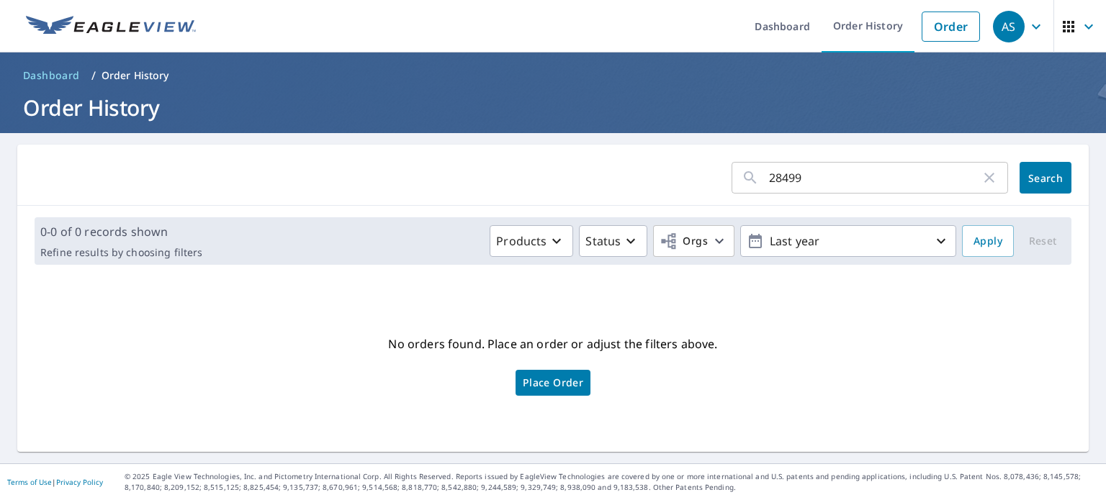  I want to click on span: Orgs, so click(683, 241).